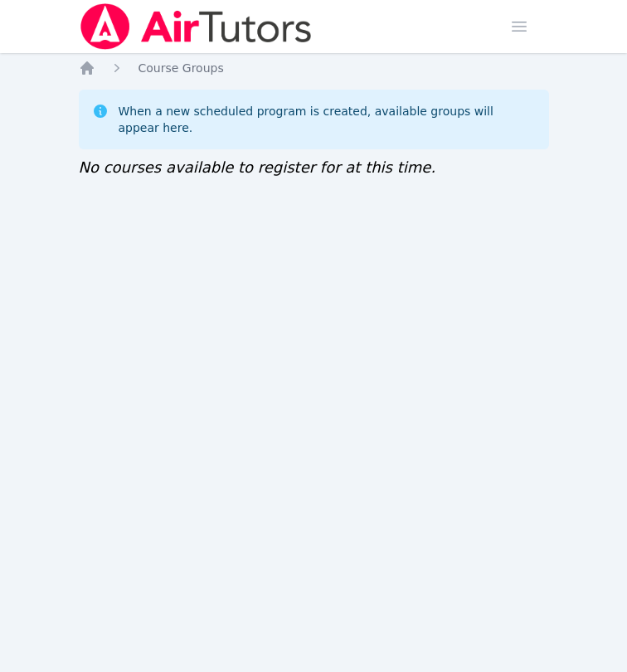  What do you see at coordinates (257, 167) in the screenshot?
I see `span: No courses available to register for at this time.` at bounding box center [257, 167].